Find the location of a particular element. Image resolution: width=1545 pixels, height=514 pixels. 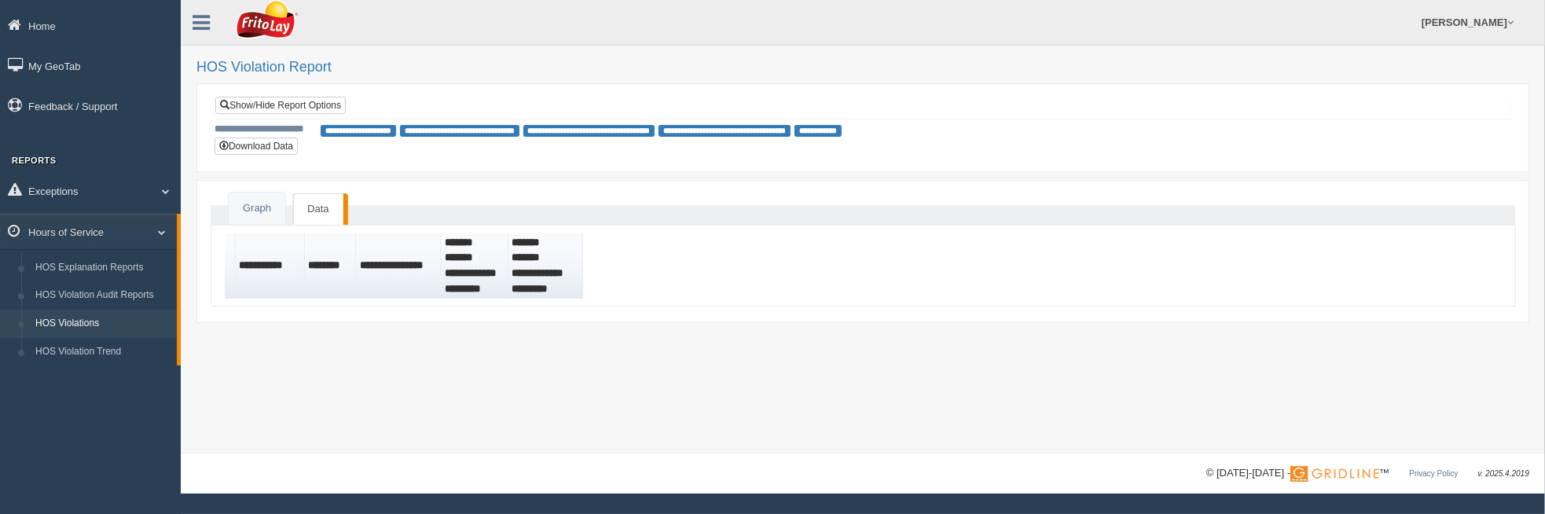

a: Show/Hide Report Options is located at coordinates (281, 105).